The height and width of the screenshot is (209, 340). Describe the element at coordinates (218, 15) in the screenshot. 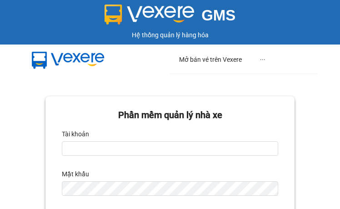

I see `span: GMS` at that location.